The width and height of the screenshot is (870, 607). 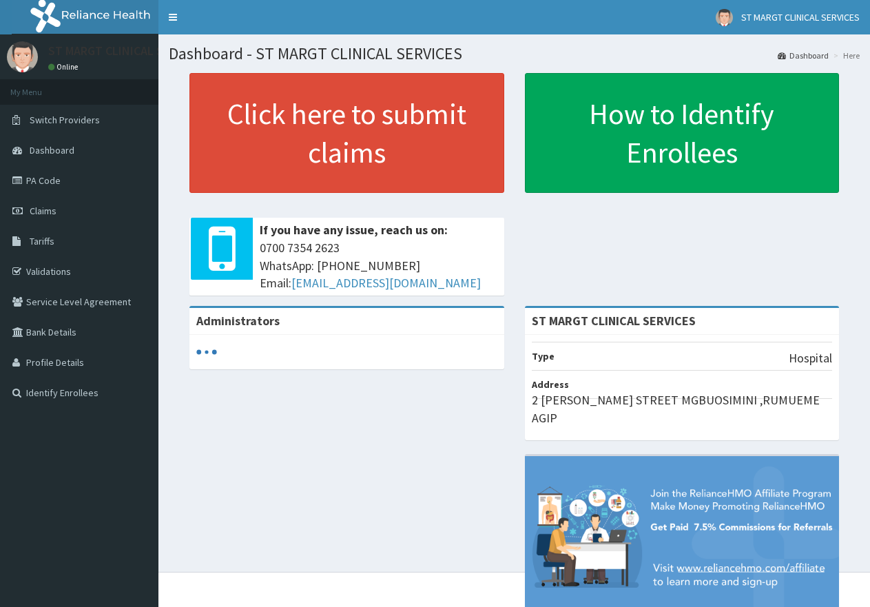 I want to click on span: Tariffs, so click(x=42, y=241).